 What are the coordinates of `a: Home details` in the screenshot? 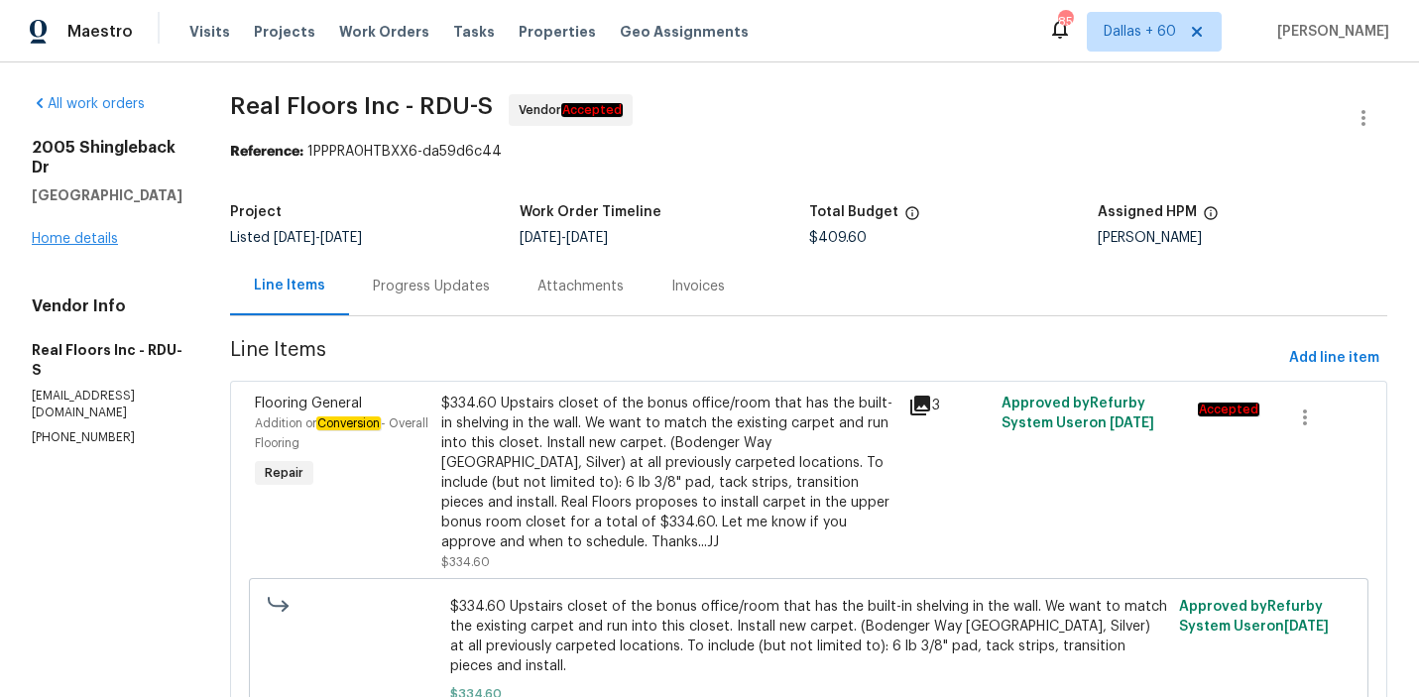 It's located at (74, 239).